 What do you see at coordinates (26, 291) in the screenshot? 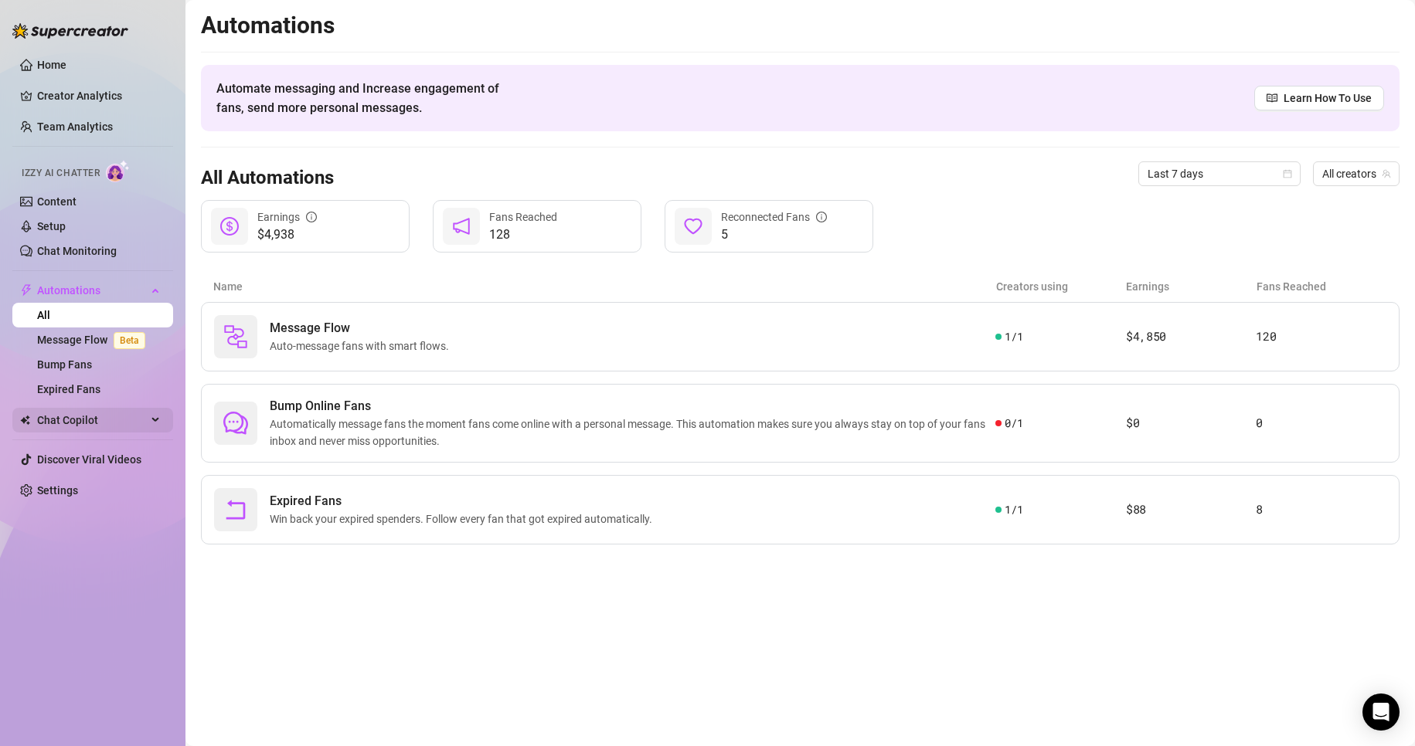
I see `span: thunderbolt` at bounding box center [26, 291].